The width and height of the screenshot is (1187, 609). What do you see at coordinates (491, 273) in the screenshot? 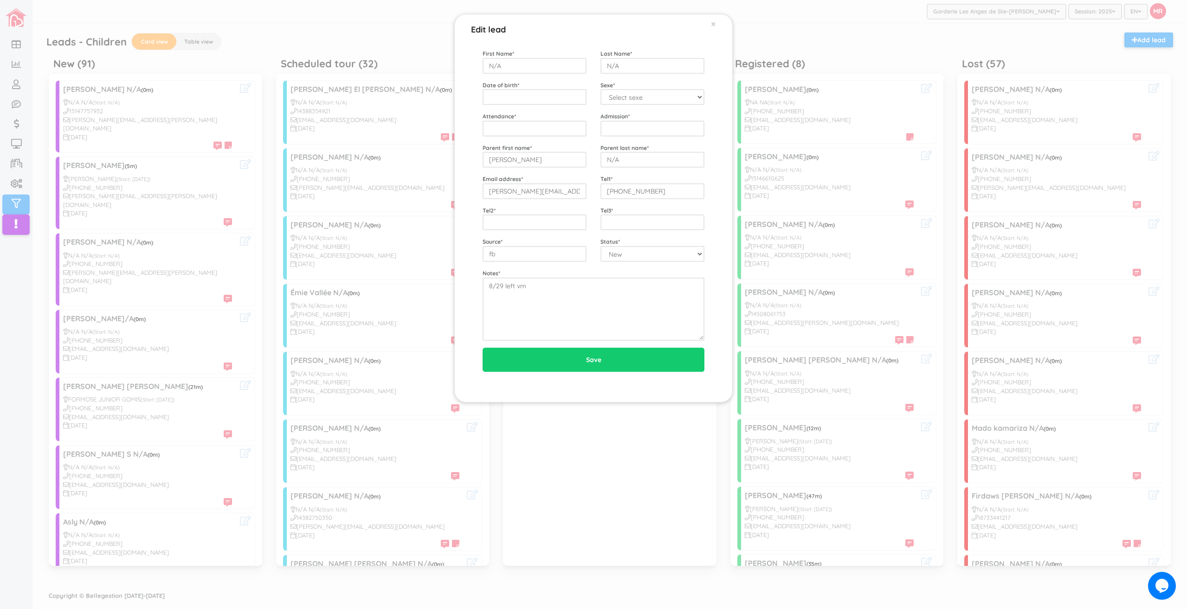
I see `label: Notes` at bounding box center [491, 273].